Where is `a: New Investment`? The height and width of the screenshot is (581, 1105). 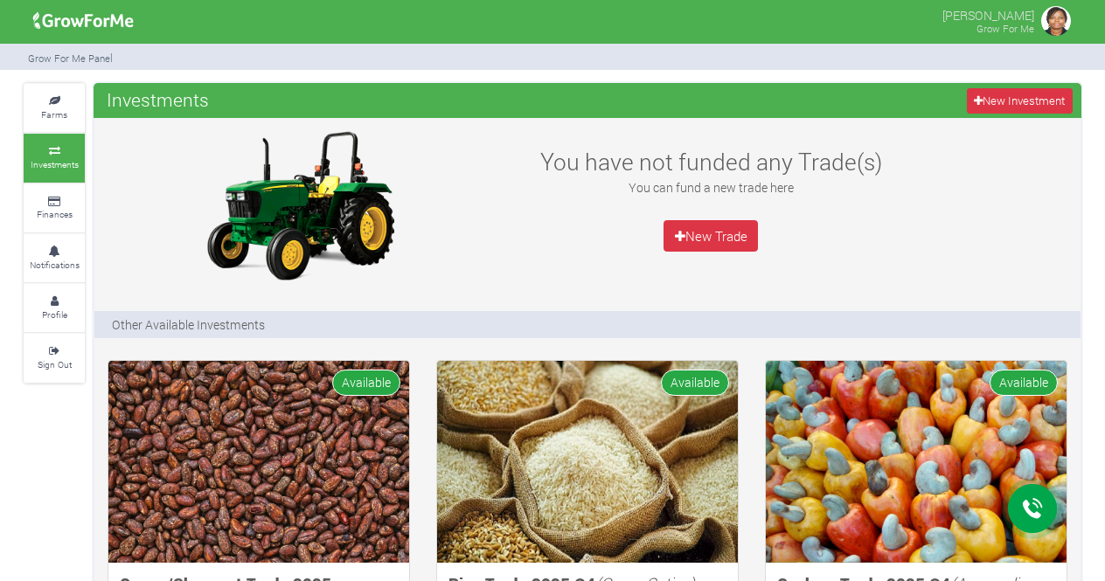 a: New Investment is located at coordinates (1019, 101).